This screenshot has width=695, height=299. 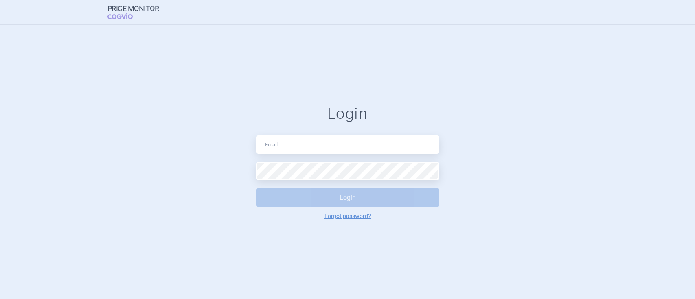 I want to click on a: Price MonitorCOGVIO, so click(x=133, y=12).